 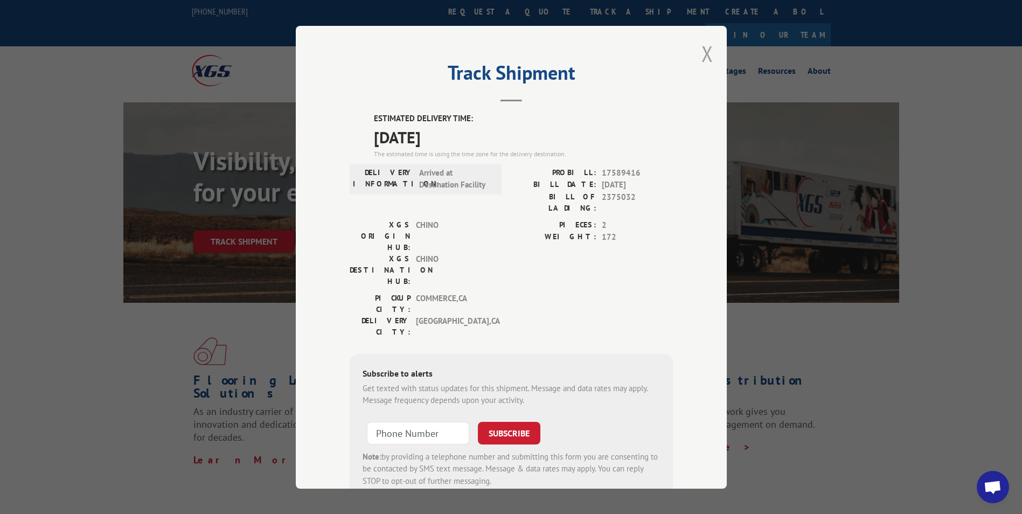 What do you see at coordinates (554, 225) in the screenshot?
I see `label: PIECES:` at bounding box center [554, 225].